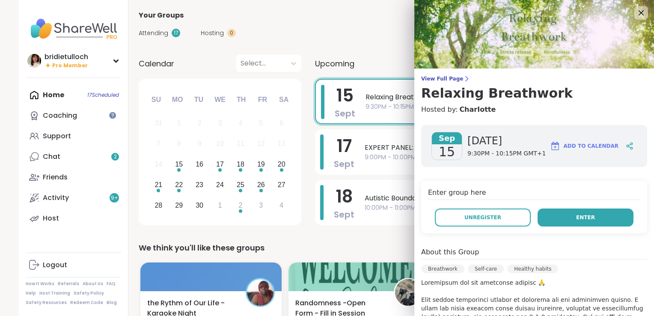 The image size is (654, 316). I want to click on div: bridietulloch, so click(66, 57).